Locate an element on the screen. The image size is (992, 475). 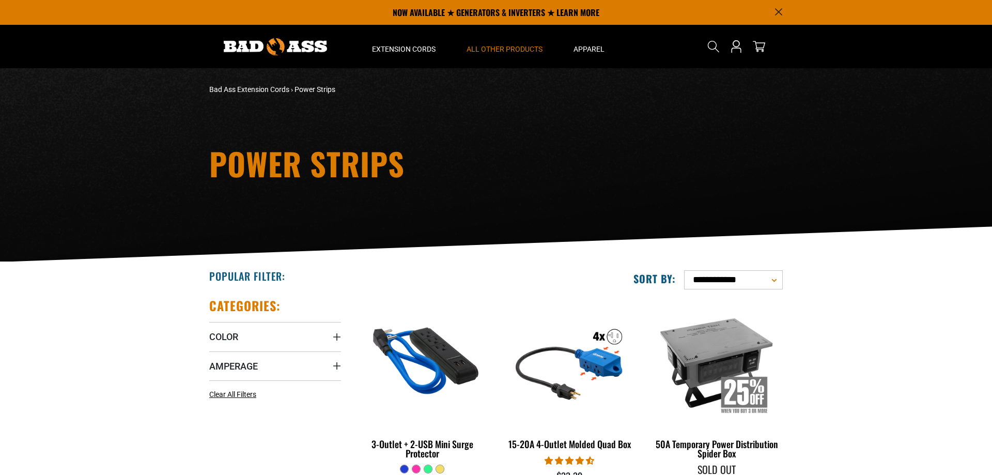
a: 15-20A 4-Outlet Molded Quad Box 15-20A 4-Outlet Molded Quad Box is located at coordinates (569, 376).